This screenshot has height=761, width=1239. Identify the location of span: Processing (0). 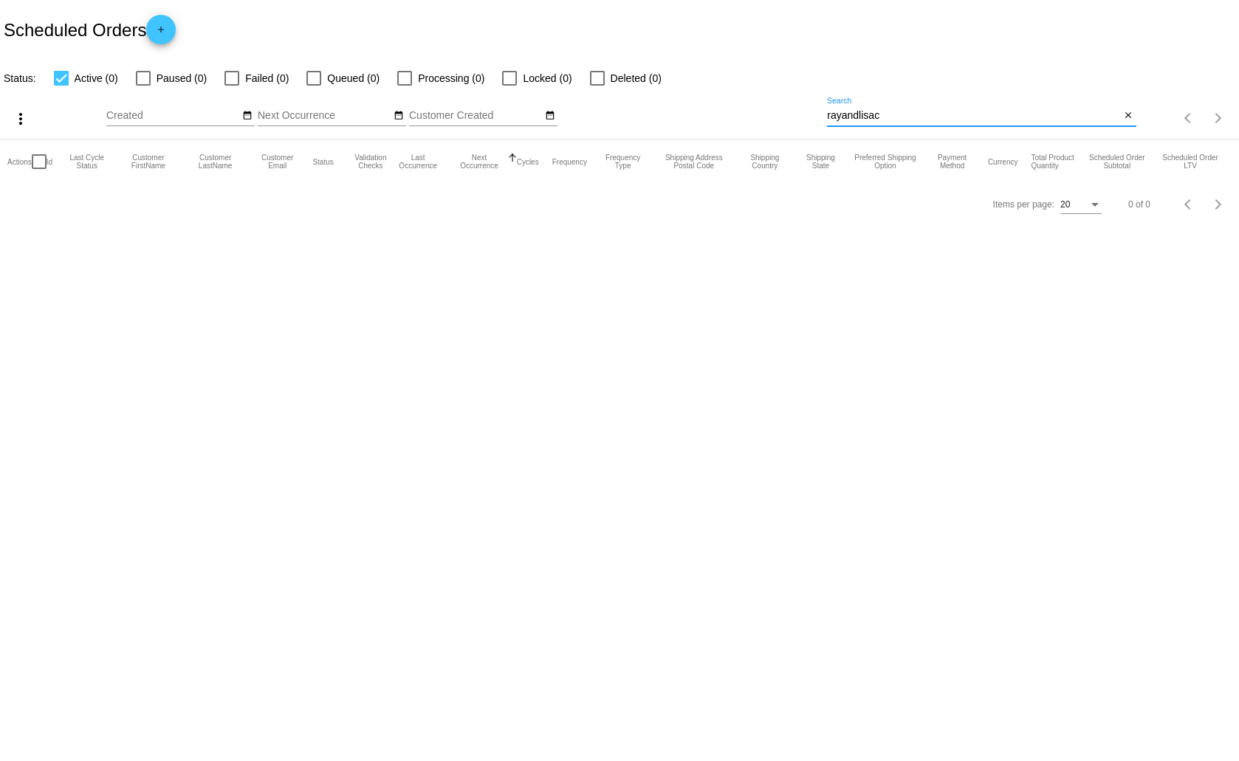
(451, 78).